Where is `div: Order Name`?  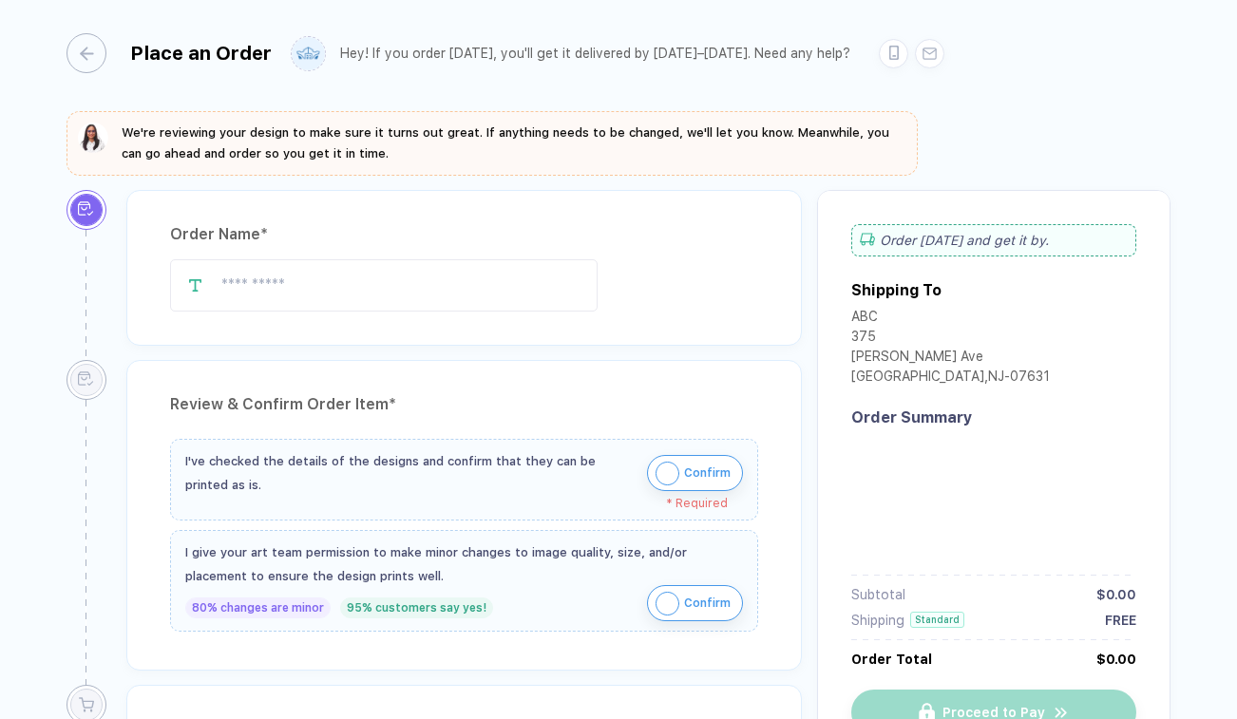 div: Order Name is located at coordinates (464, 235).